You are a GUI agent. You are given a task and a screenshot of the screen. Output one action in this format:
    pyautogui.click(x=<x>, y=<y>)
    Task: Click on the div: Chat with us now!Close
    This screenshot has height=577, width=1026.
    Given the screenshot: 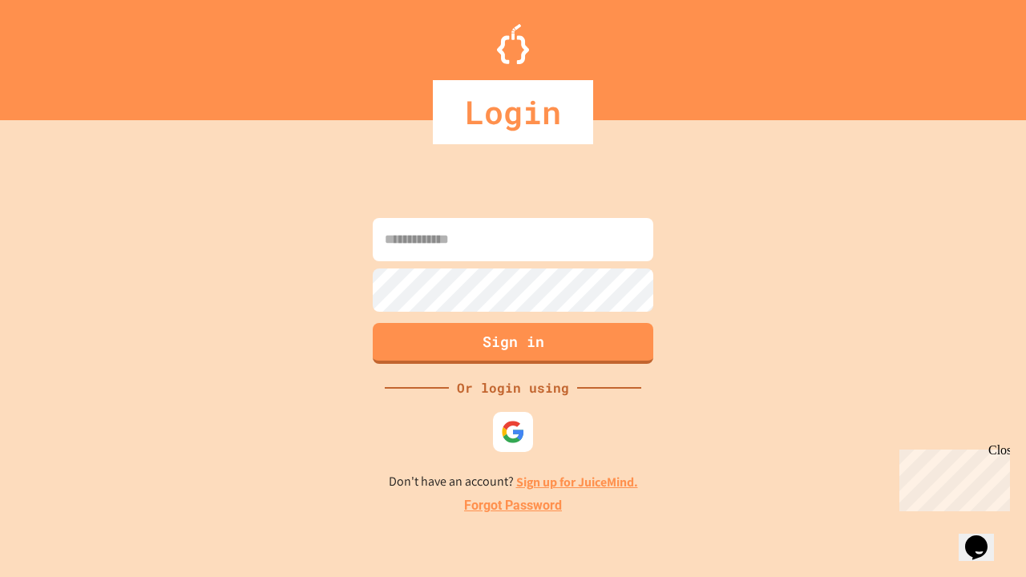 What is the action you would take?
    pyautogui.click(x=59, y=54)
    